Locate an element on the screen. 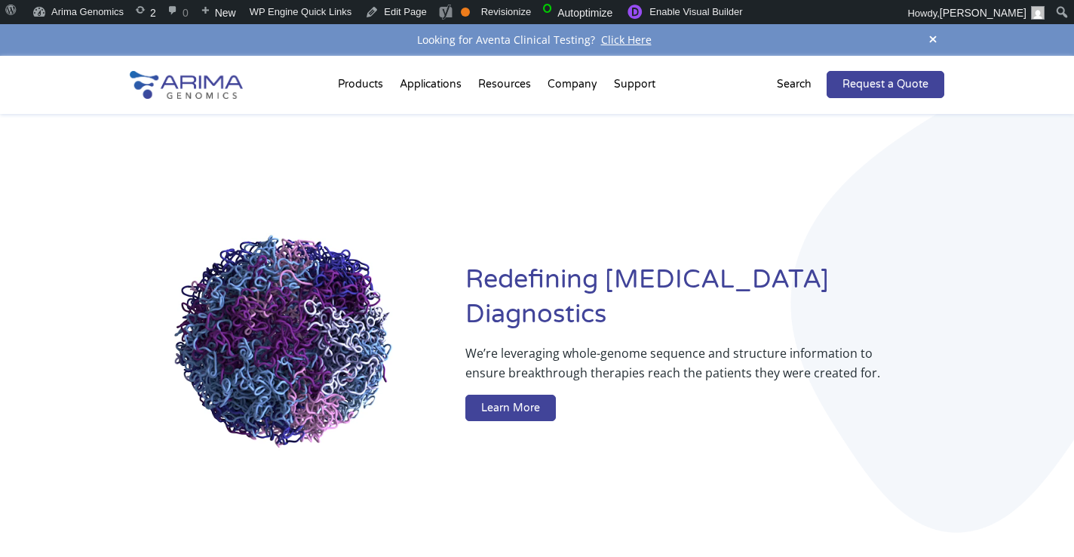  div: OK is located at coordinates (465, 12).